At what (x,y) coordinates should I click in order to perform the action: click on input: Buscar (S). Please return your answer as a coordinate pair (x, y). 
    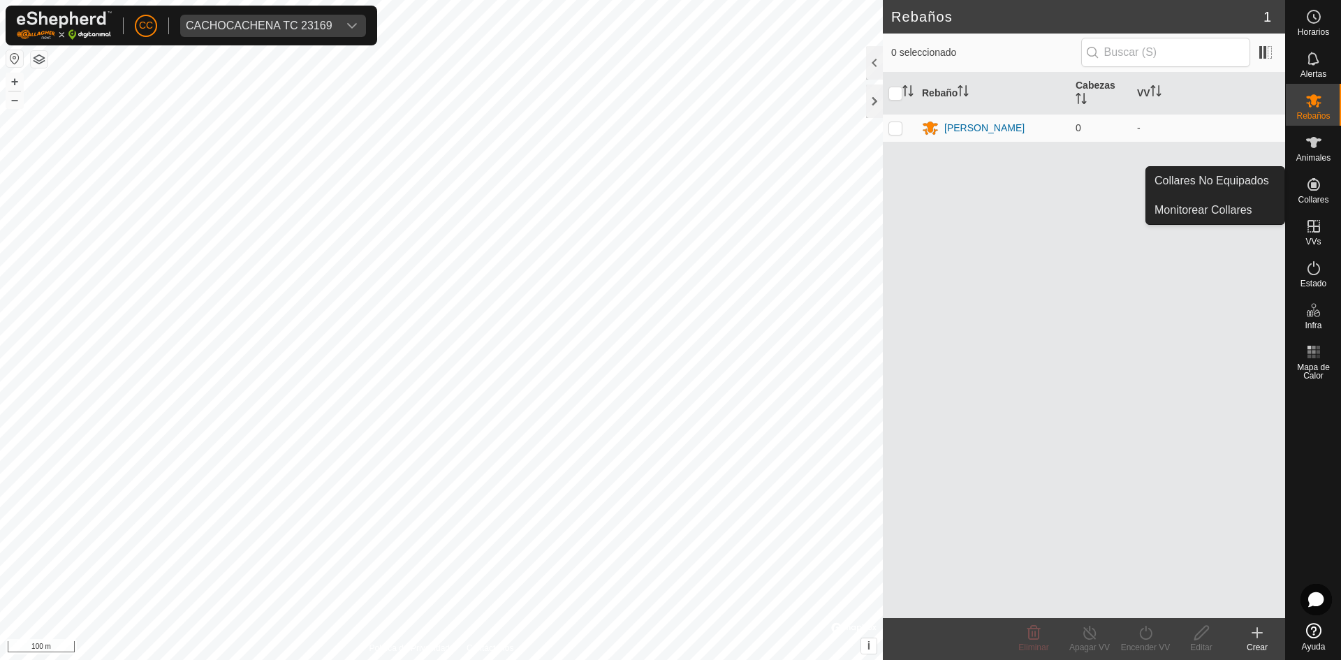
    Looking at the image, I should click on (1165, 52).